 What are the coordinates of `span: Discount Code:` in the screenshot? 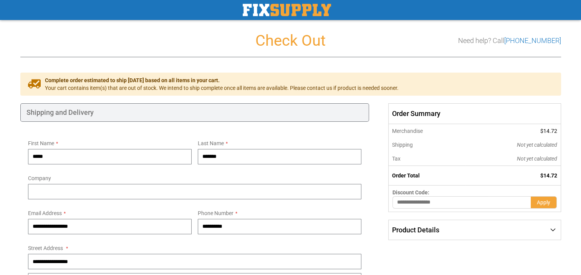 It's located at (411, 192).